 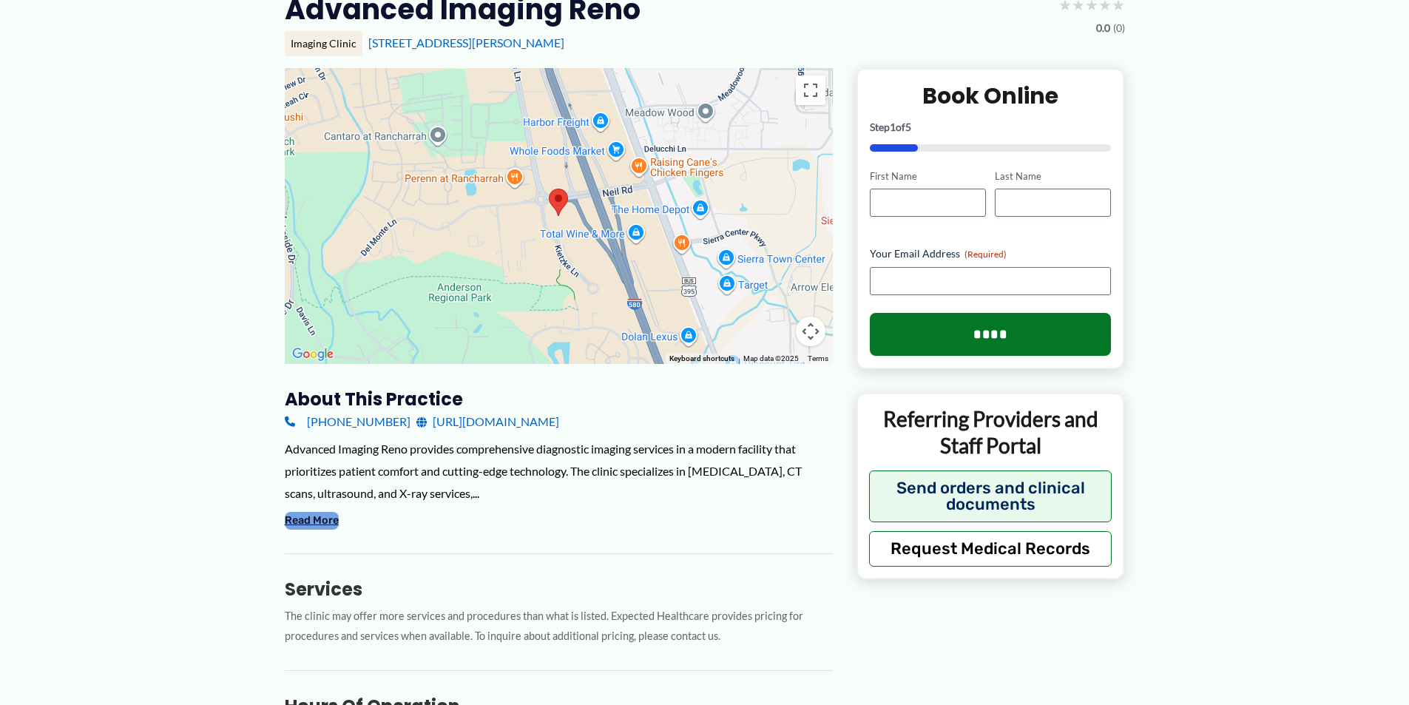 What do you see at coordinates (311, 521) in the screenshot?
I see `button: Read More` at bounding box center [311, 521].